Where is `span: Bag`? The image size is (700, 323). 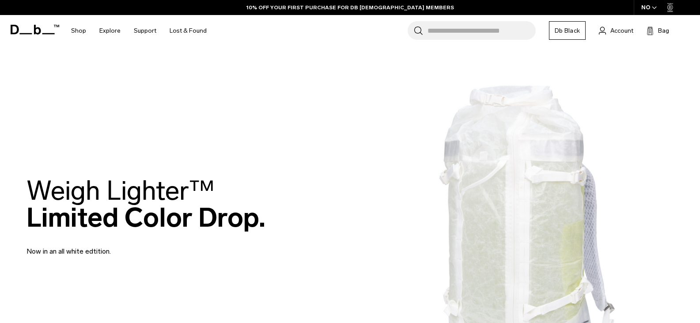 span: Bag is located at coordinates (663, 30).